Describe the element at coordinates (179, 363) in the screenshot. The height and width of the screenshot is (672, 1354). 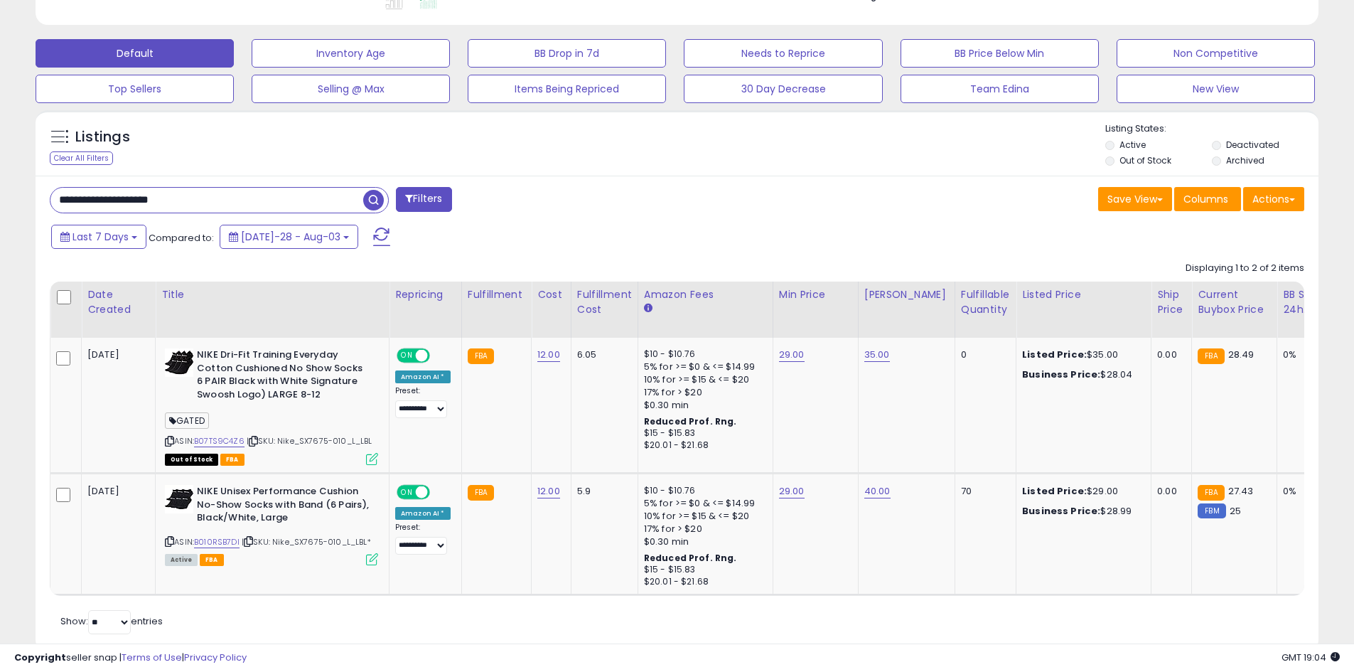
I see `img: 41JcfFLgz+L._SL40_.jpg` at that location.